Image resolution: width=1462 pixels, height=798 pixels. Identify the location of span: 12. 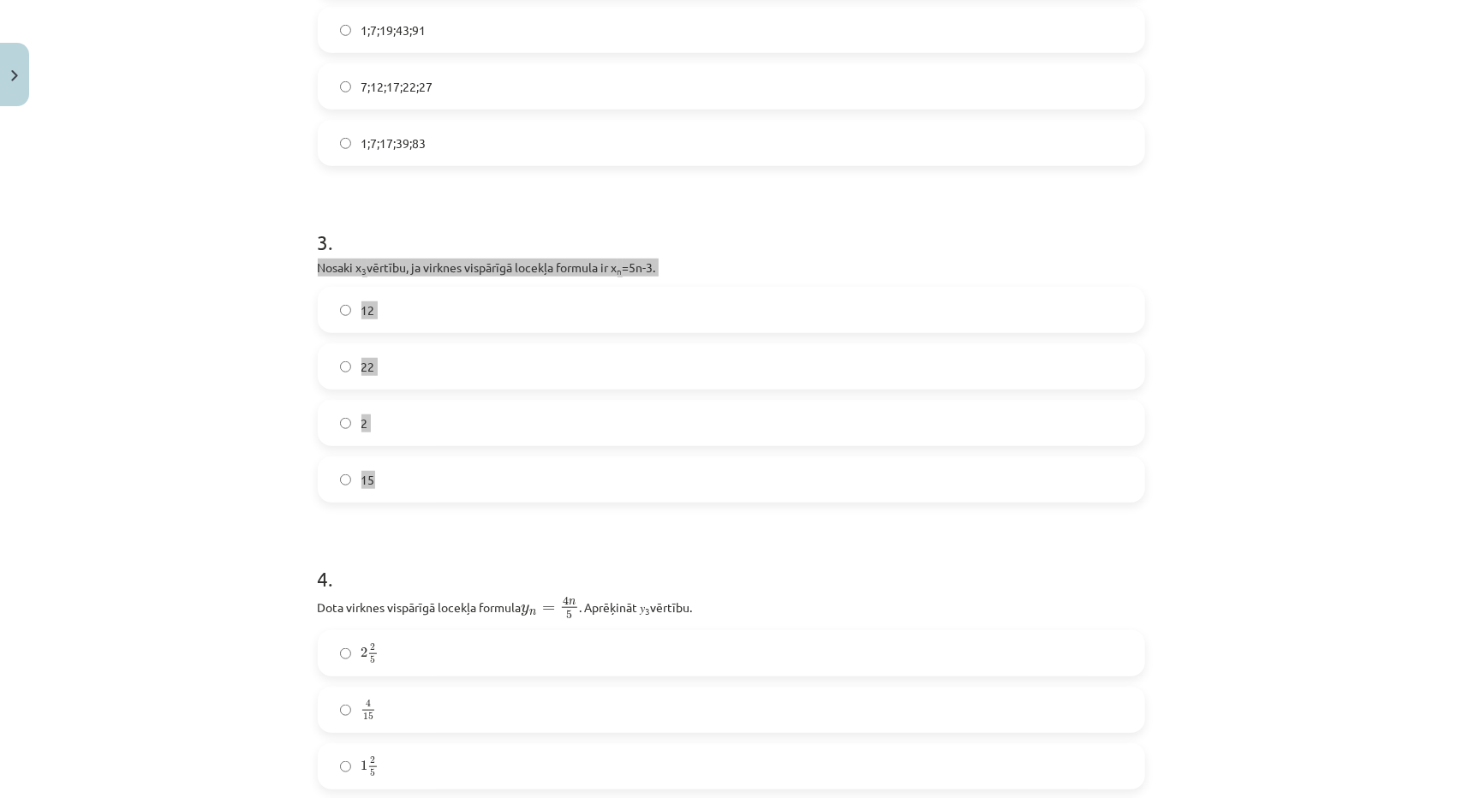
(368, 310).